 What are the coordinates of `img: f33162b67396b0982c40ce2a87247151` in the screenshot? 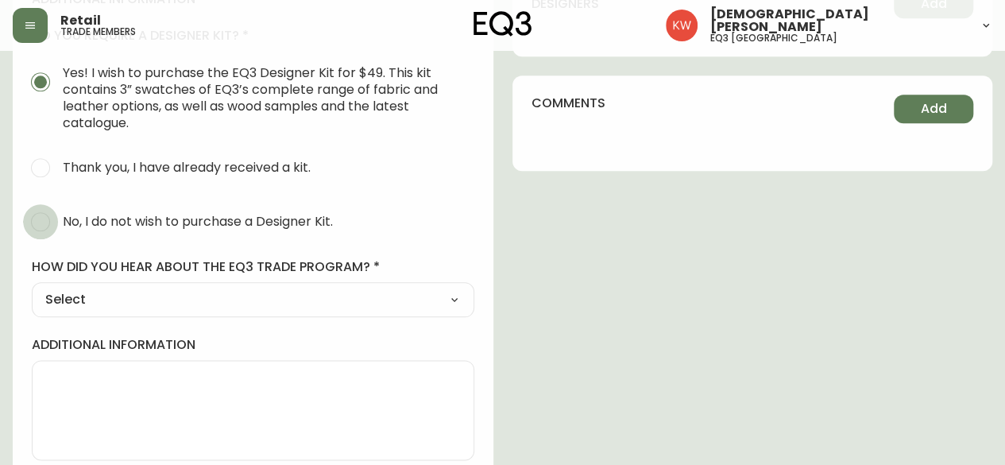 It's located at (682, 25).